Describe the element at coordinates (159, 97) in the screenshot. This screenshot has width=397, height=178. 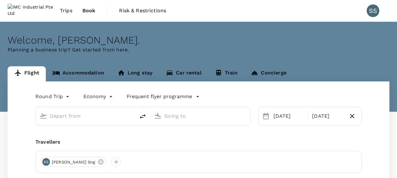
I see `p: Frequent flyer programme` at that location.